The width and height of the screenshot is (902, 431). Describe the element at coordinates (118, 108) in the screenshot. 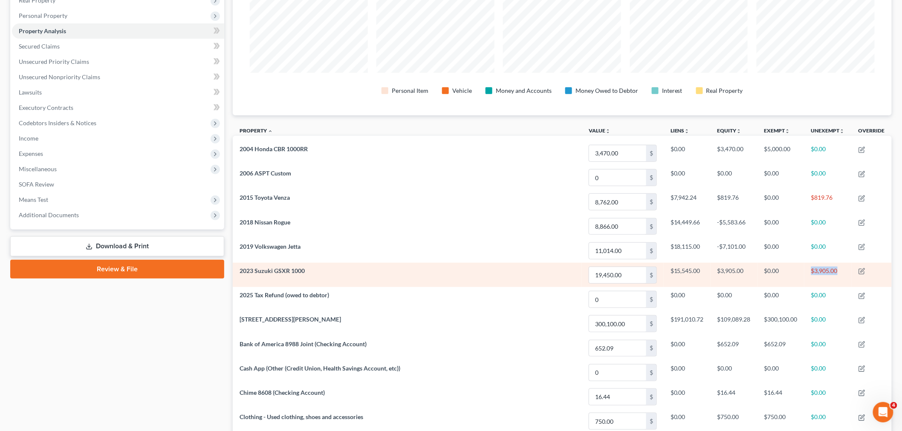

I see `a: Executory Contracts` at that location.